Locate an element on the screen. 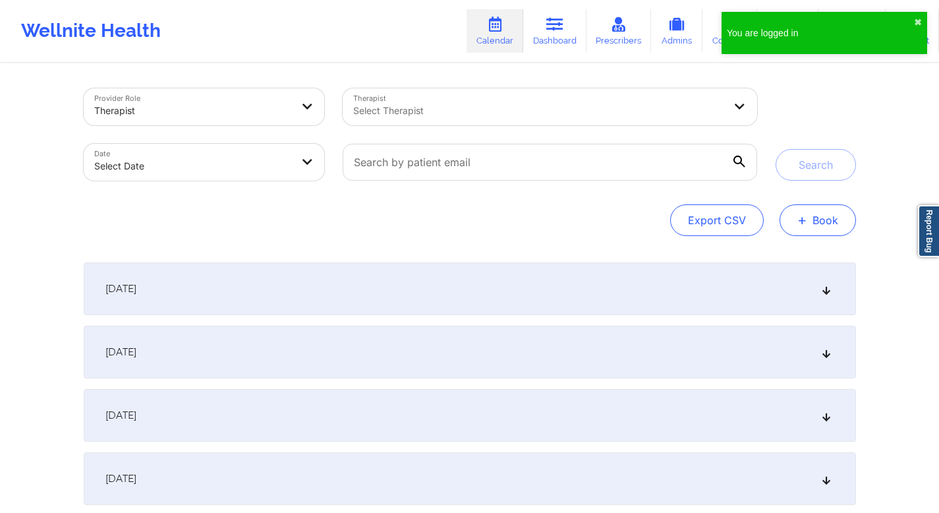 The height and width of the screenshot is (513, 939). div: You are logged in is located at coordinates (821, 33).